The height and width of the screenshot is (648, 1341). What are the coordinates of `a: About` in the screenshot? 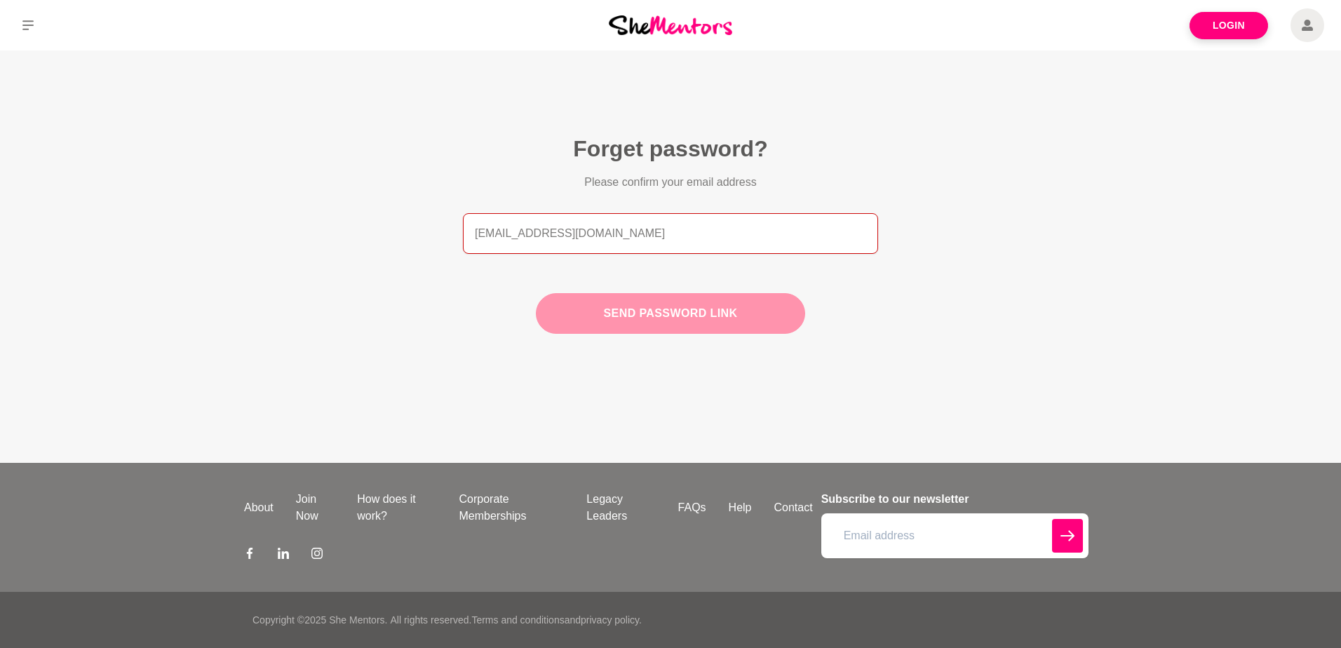 It's located at (259, 508).